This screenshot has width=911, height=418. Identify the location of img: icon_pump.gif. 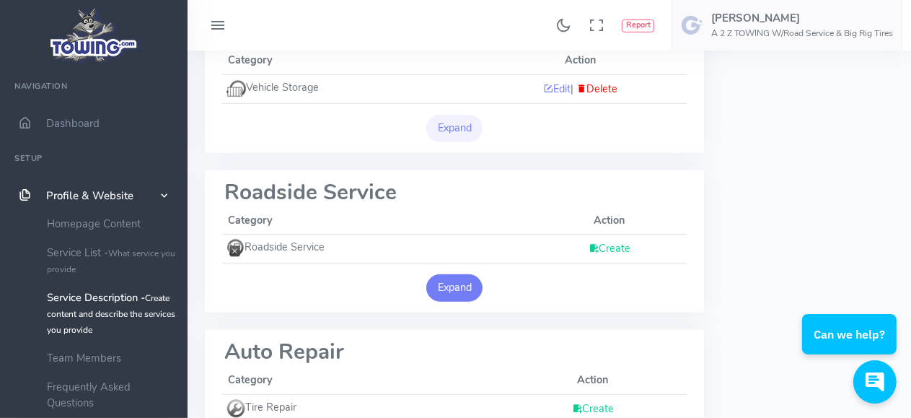
(235, 248).